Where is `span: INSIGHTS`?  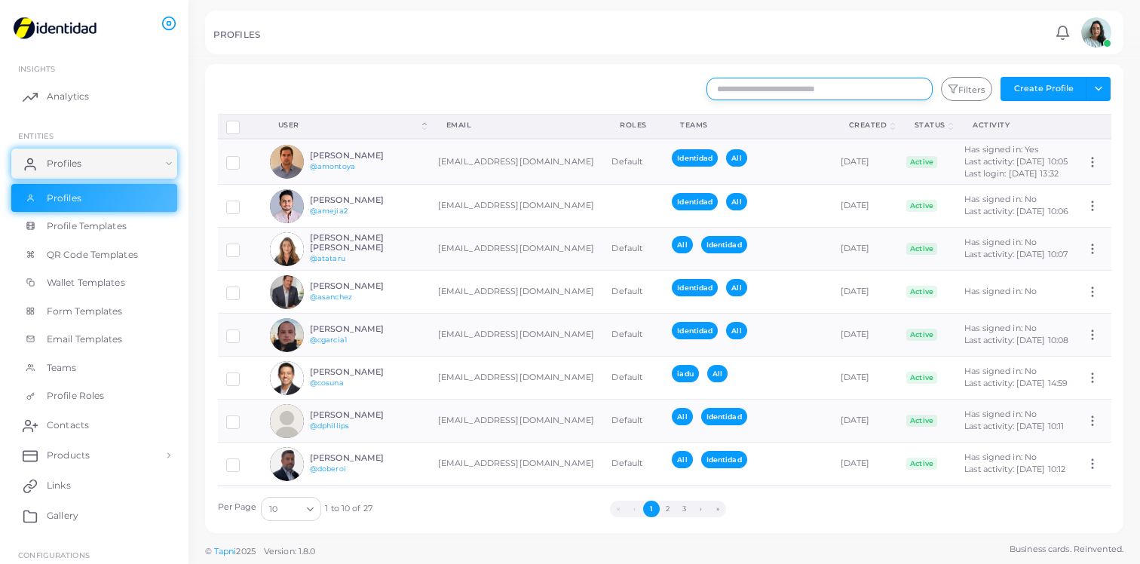
span: INSIGHTS is located at coordinates (36, 69).